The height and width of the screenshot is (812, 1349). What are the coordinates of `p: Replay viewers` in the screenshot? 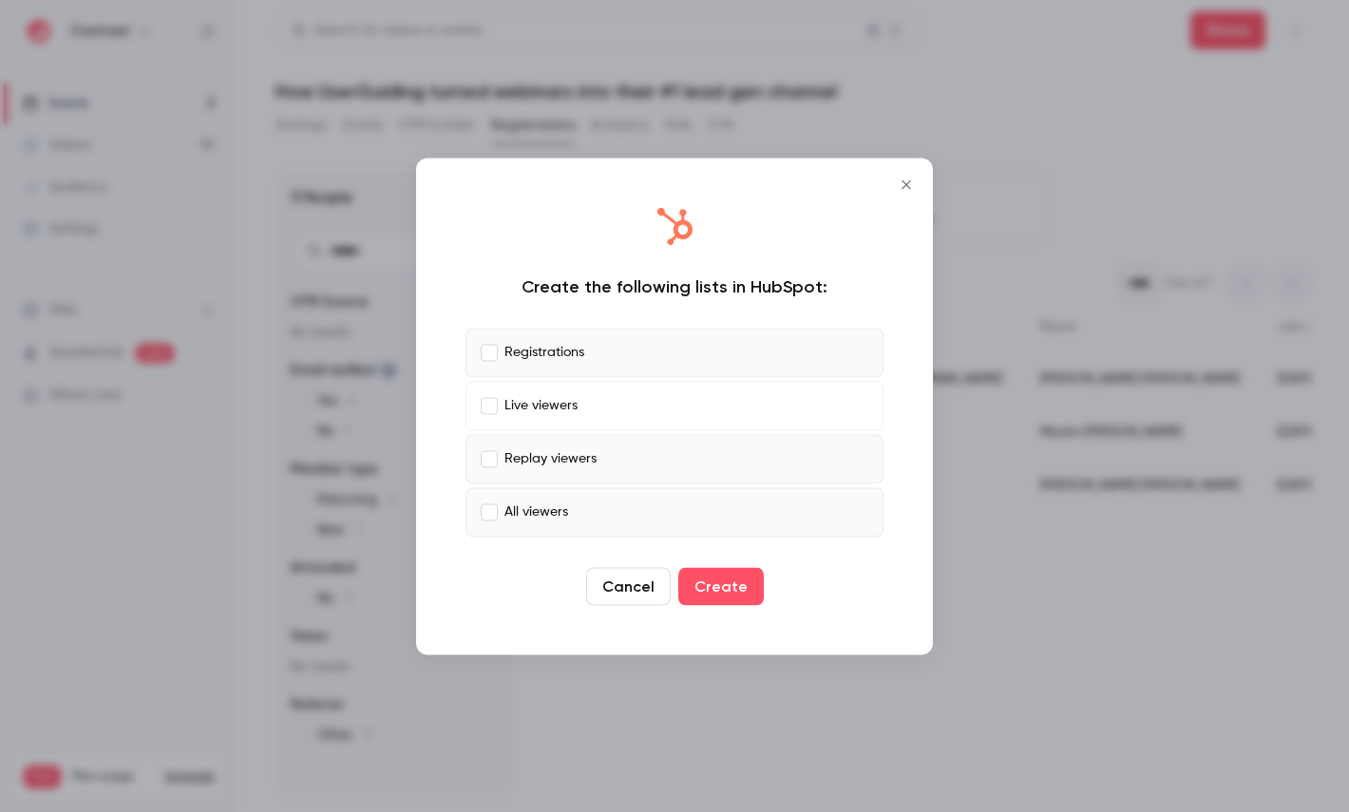 It's located at (550, 459).